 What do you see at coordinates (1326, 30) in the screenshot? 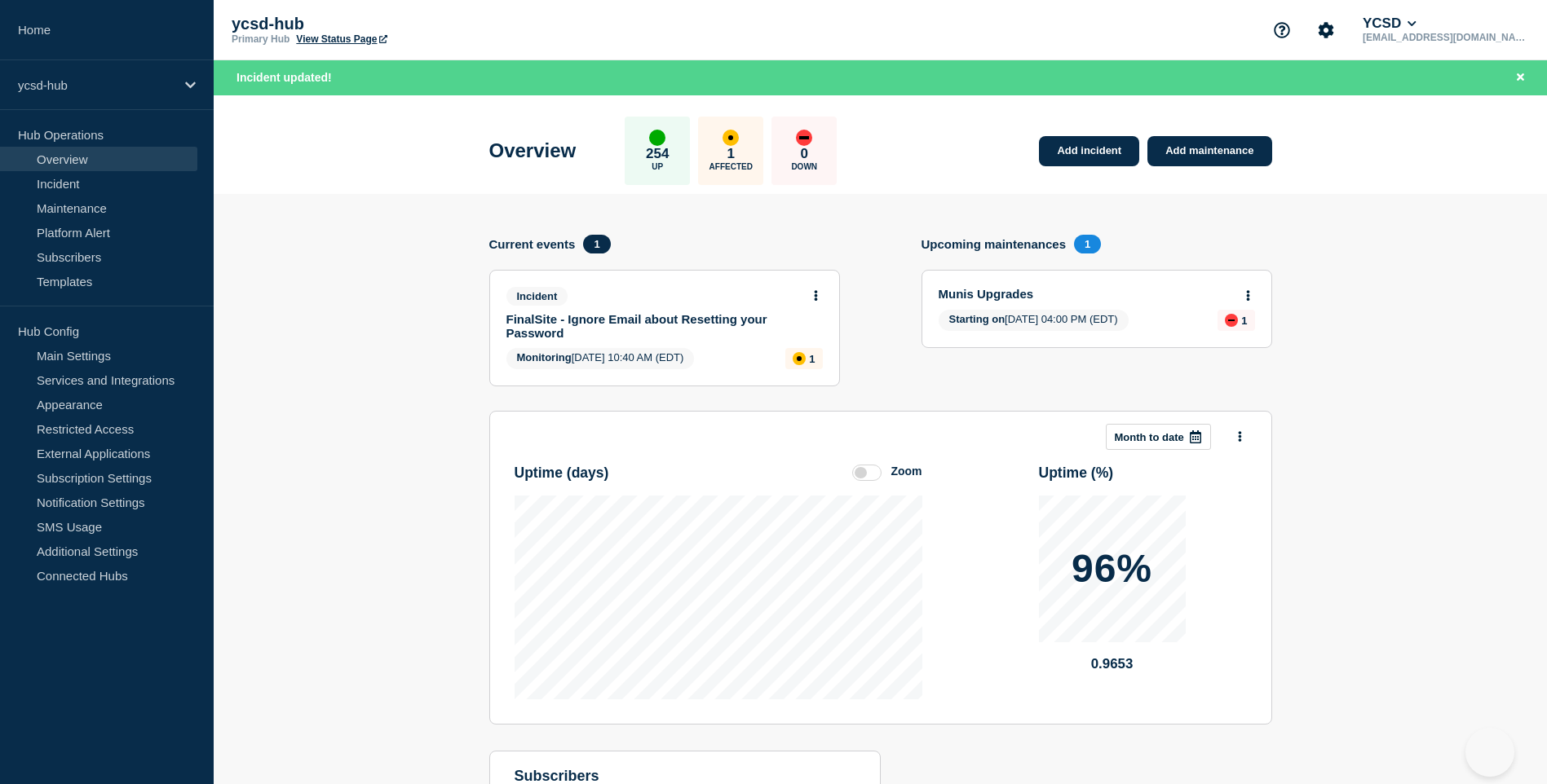
I see `button: Account settings` at bounding box center [1326, 30].